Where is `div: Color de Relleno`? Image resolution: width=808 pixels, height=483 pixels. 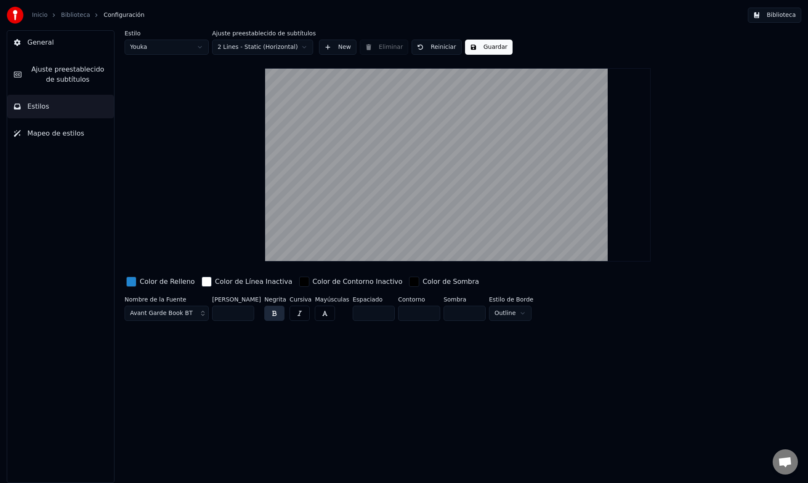 div: Color de Relleno is located at coordinates (167, 282).